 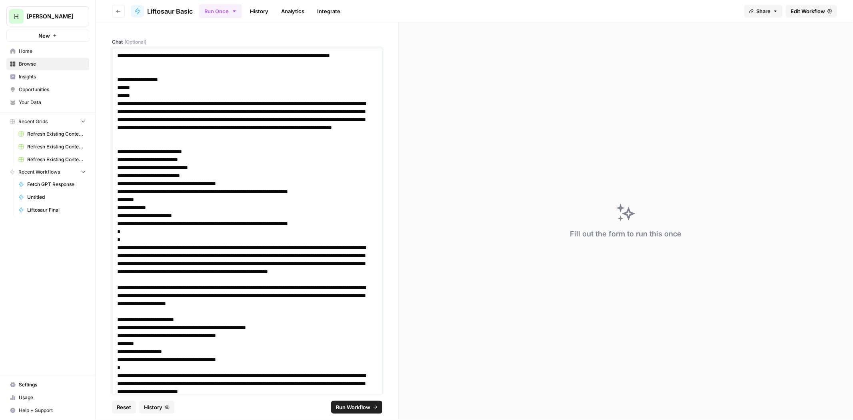 I want to click on span: Share, so click(x=764, y=11).